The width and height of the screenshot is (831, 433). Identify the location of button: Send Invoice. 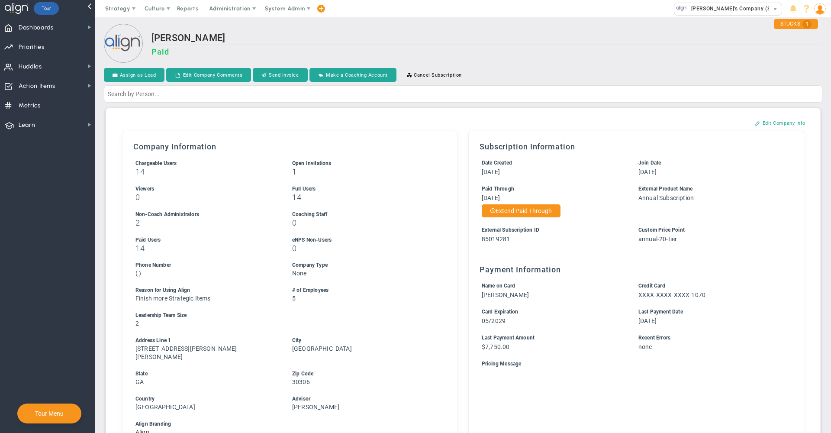
(280, 75).